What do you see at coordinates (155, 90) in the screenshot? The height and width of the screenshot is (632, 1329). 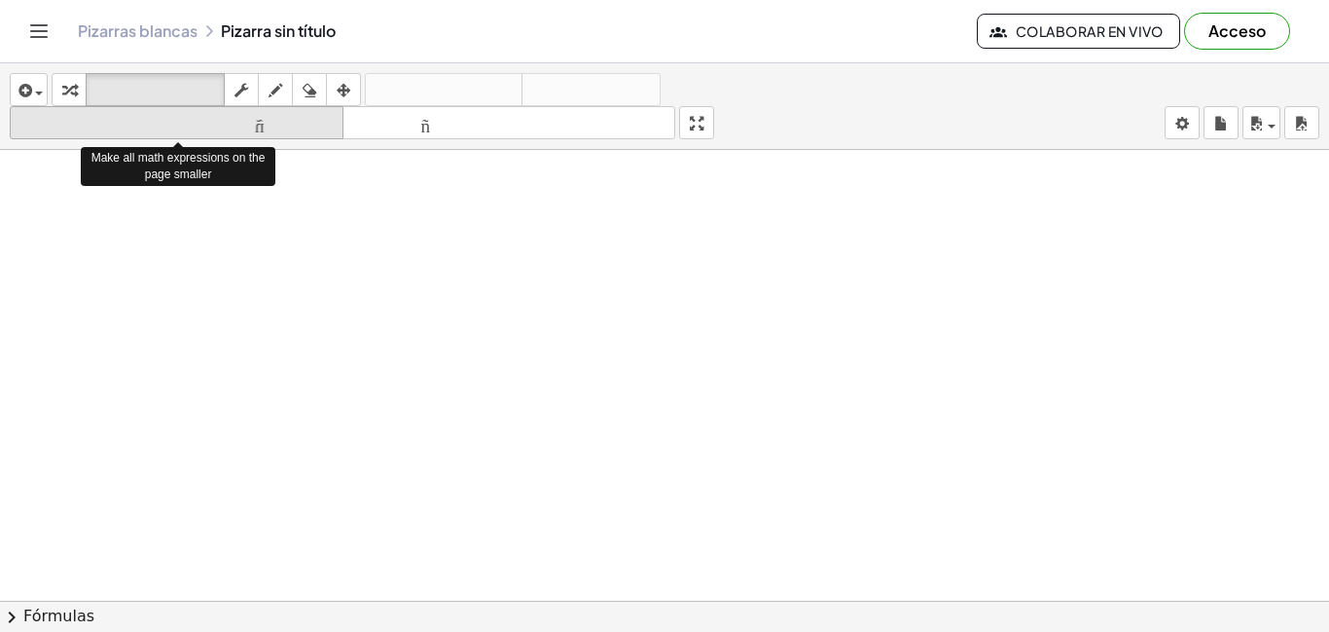 I see `button: teclado` at bounding box center [155, 90].